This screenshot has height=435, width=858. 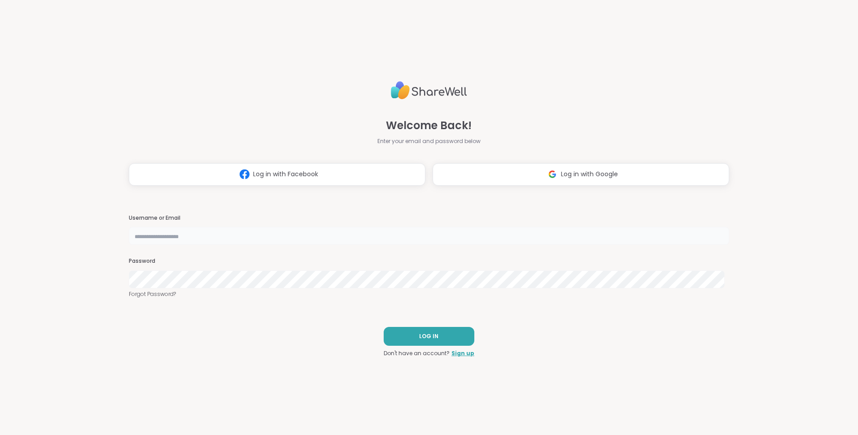 What do you see at coordinates (416, 353) in the screenshot?
I see `span: Don't have an account?` at bounding box center [416, 353].